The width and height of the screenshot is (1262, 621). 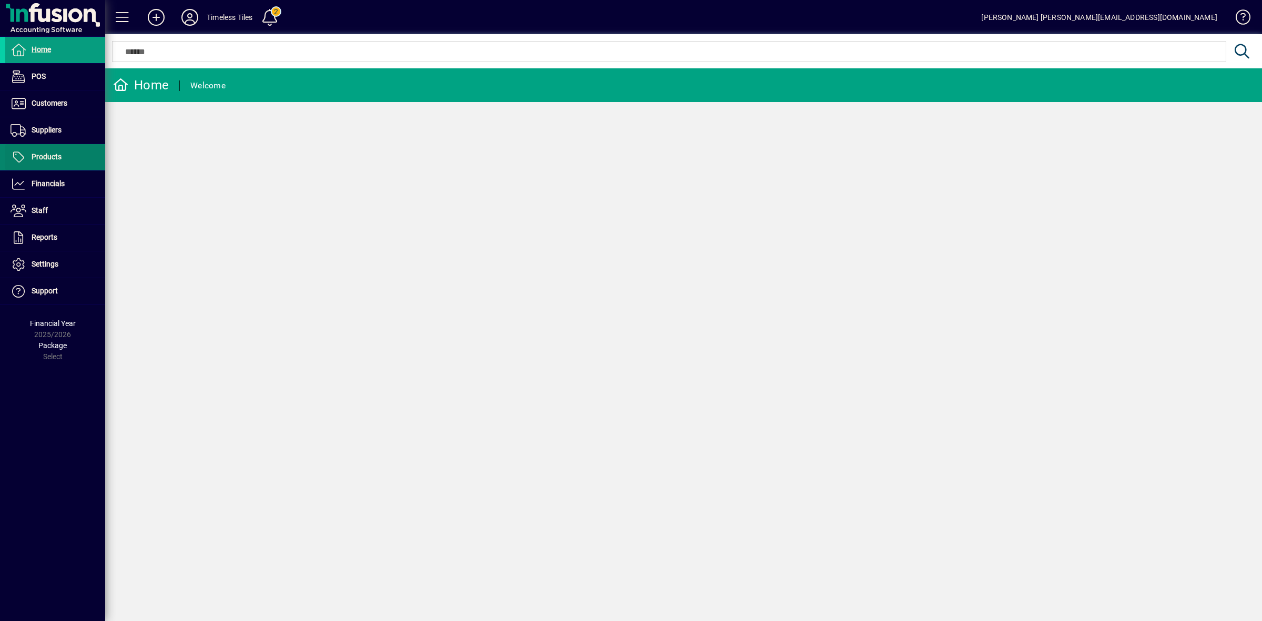 What do you see at coordinates (46, 157) in the screenshot?
I see `span: Products` at bounding box center [46, 157].